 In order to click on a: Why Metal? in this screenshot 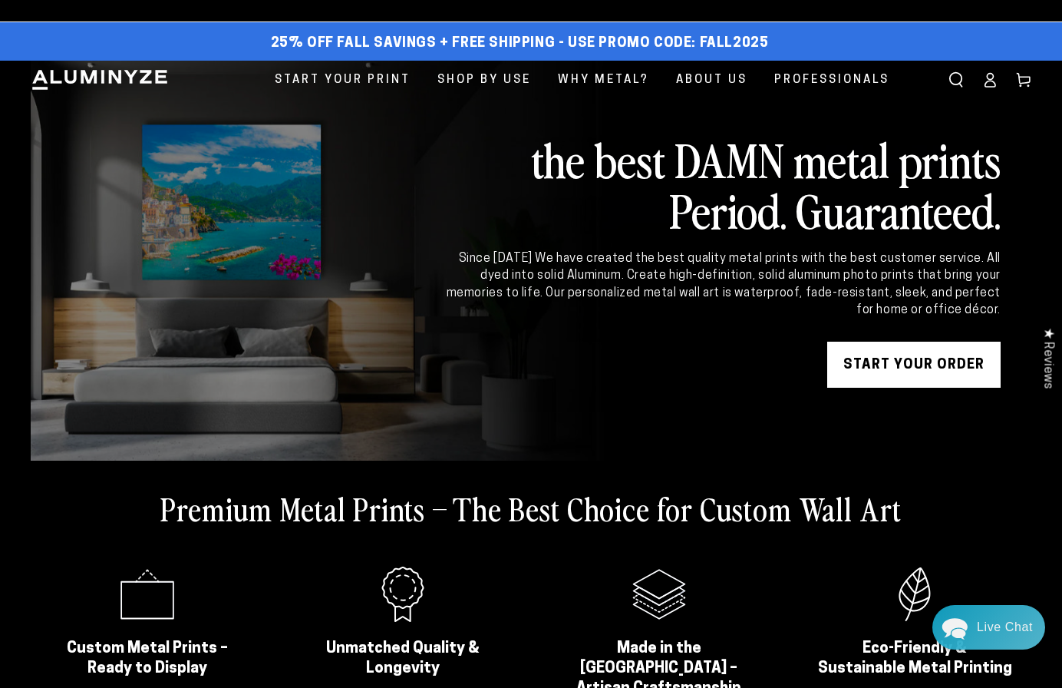, I will do `click(603, 80)`.